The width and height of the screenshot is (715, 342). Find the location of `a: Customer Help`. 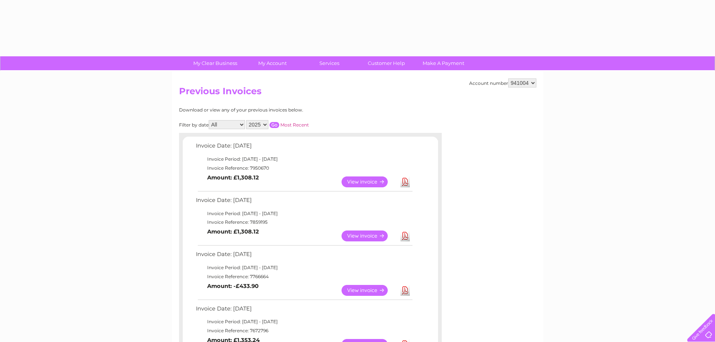

a: Customer Help is located at coordinates (386, 63).